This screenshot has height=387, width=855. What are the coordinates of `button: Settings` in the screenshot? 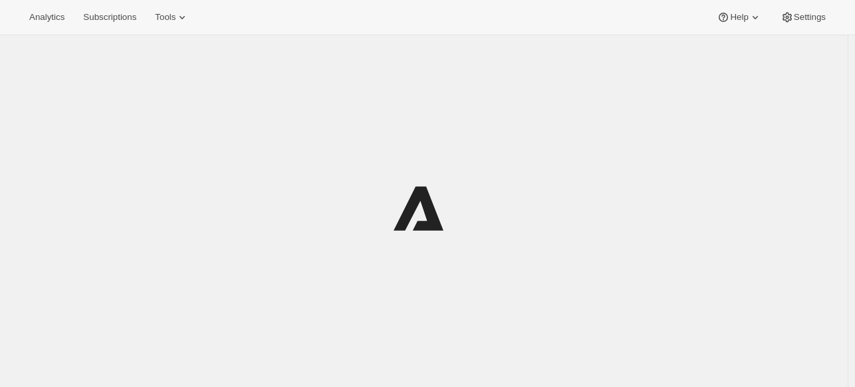 It's located at (804, 17).